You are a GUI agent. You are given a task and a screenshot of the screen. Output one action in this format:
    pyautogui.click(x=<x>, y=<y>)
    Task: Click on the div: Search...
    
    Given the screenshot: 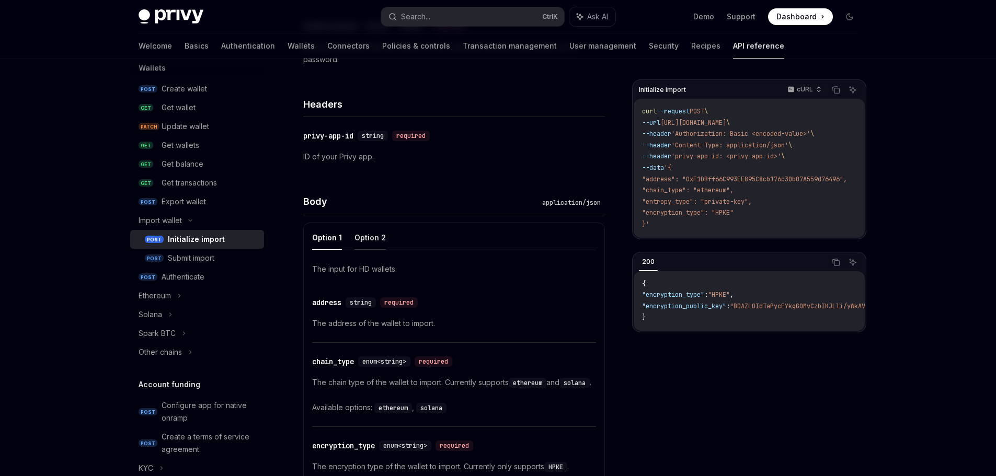 What is the action you would take?
    pyautogui.click(x=416, y=17)
    